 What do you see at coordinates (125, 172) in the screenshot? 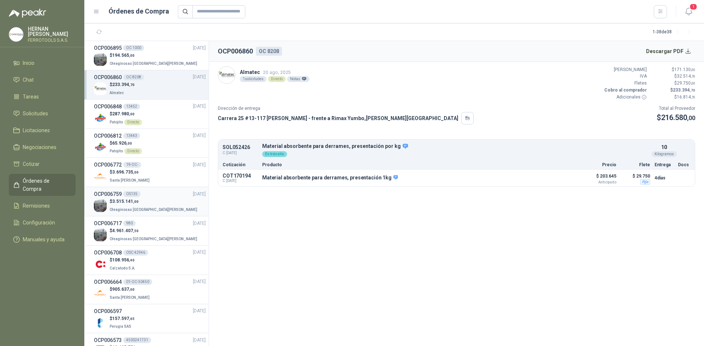
I see `span: 3.696.735` at bounding box center [125, 172].